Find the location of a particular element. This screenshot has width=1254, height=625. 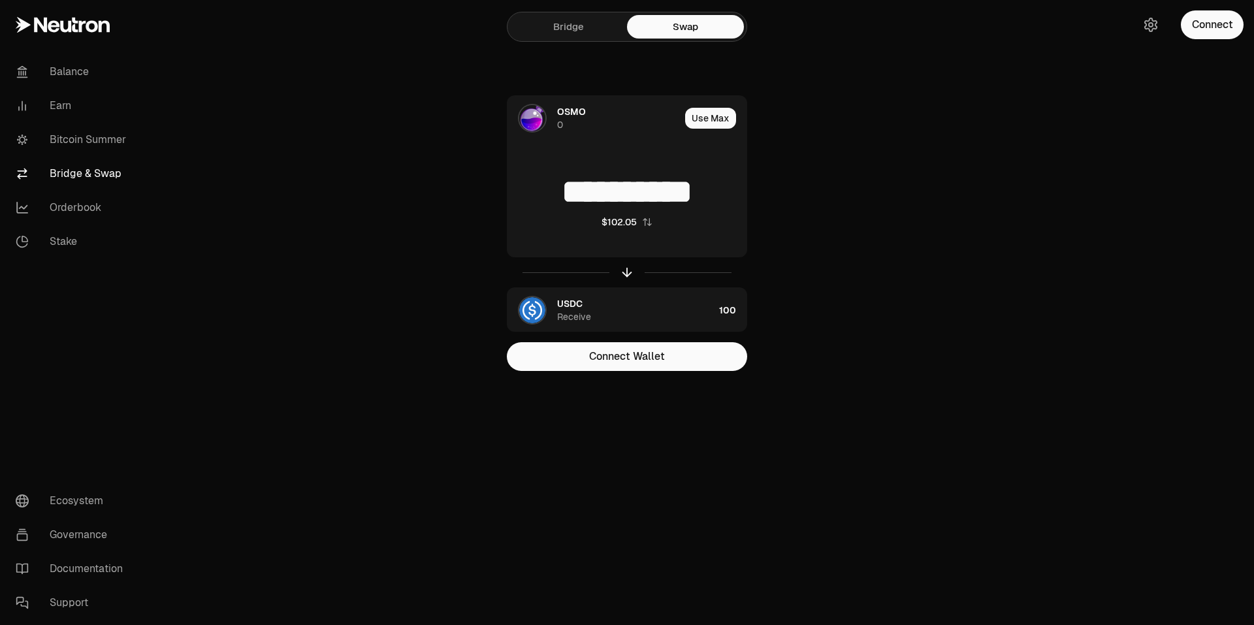

a: Support is located at coordinates (73, 603).